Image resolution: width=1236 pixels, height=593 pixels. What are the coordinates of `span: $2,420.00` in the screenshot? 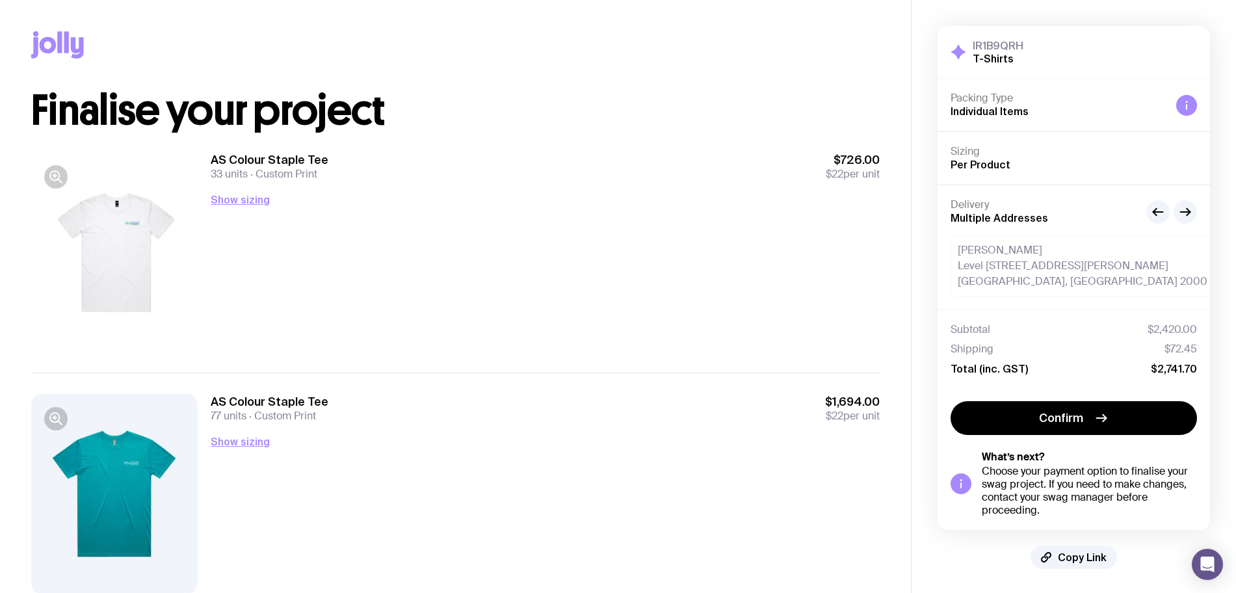 It's located at (1173, 330).